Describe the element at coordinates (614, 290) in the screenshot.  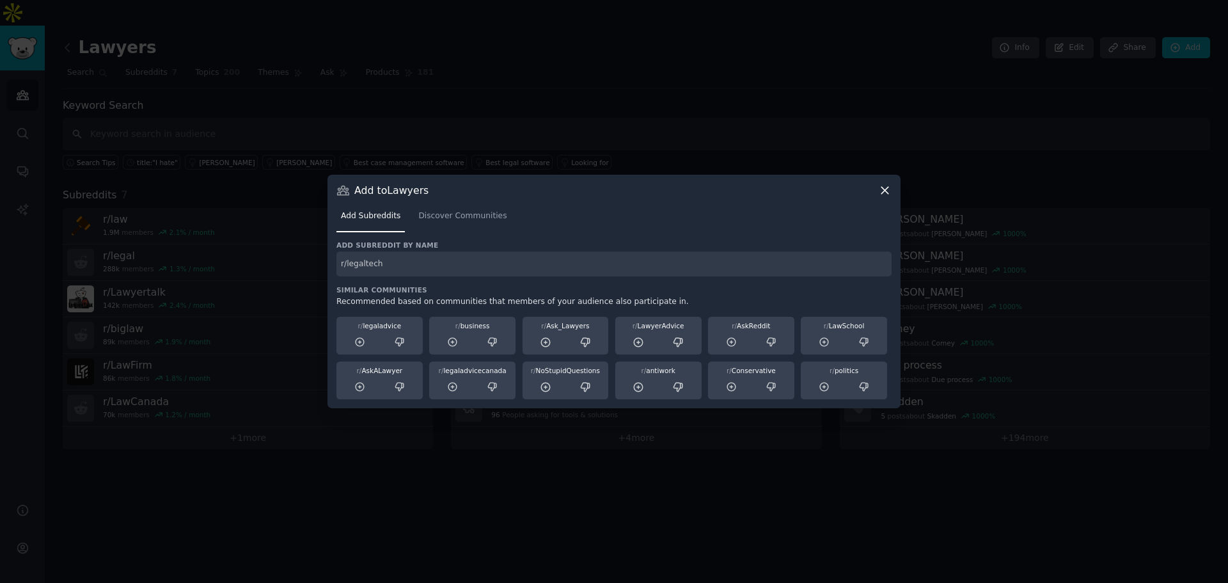
I see `h3: Similar Communities` at that location.